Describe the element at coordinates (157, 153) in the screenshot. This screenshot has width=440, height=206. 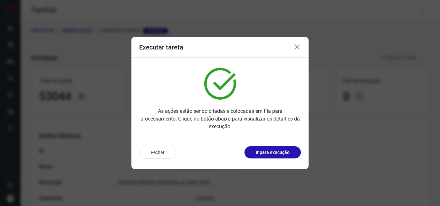
I see `button: Fechar` at that location.